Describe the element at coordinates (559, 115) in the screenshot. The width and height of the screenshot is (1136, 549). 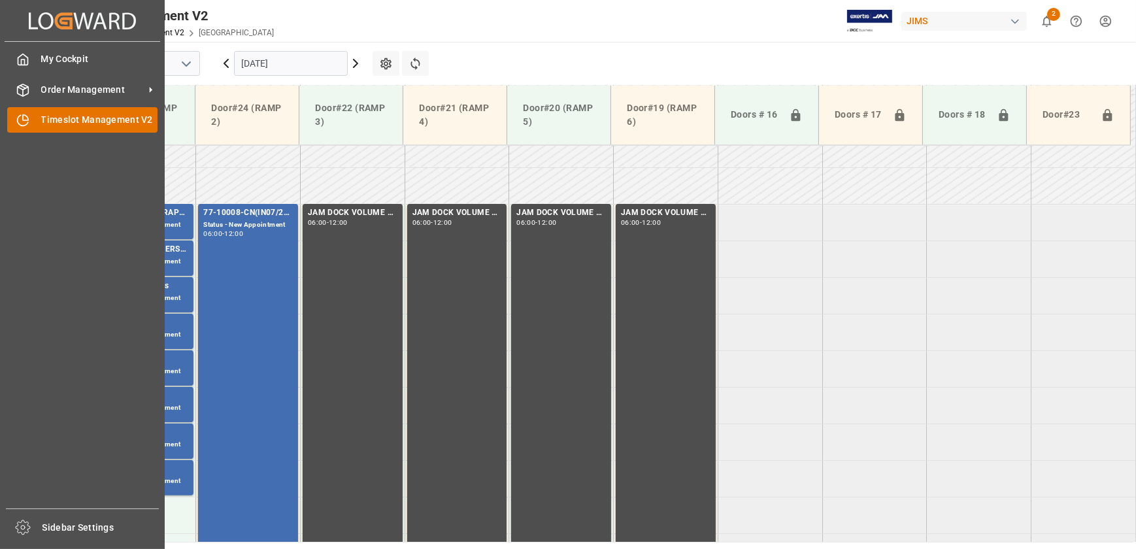
I see `div: Door#20 (RAMP 5)` at that location.